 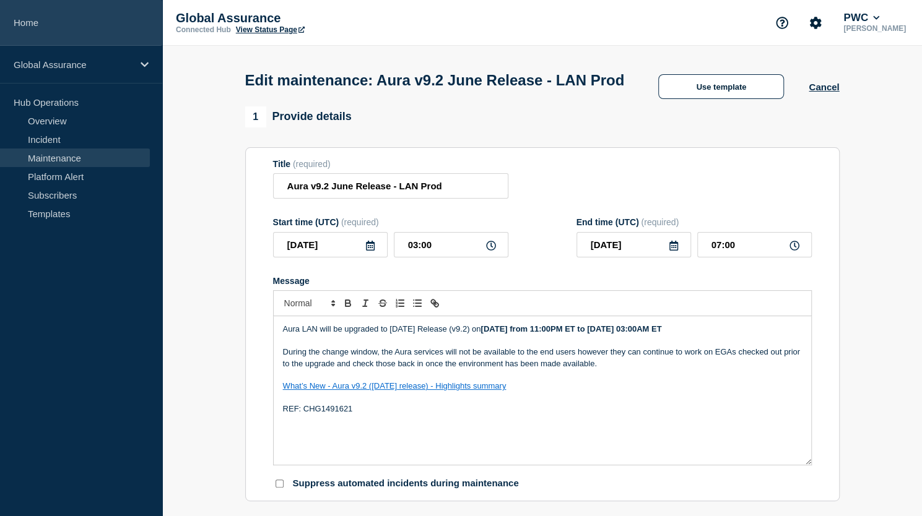 I want to click on h1: Edit maintenance: Aura v9.2 June Release - LAN Prod, so click(x=434, y=80).